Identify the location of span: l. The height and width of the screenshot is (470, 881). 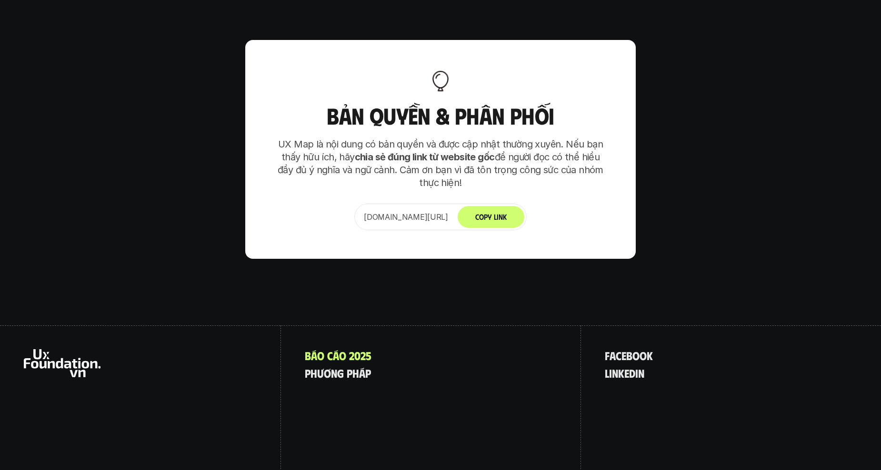
(607, 373).